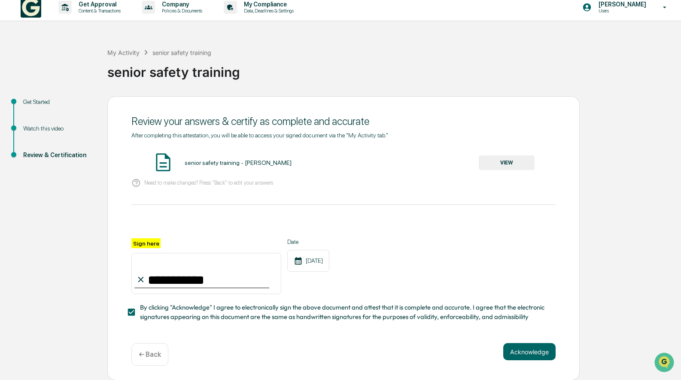 Image resolution: width=681 pixels, height=380 pixels. What do you see at coordinates (260, 135) in the screenshot?
I see `span: After completing this attestation, you will be able to access your signed document via the "My Ac...` at bounding box center [260, 135].